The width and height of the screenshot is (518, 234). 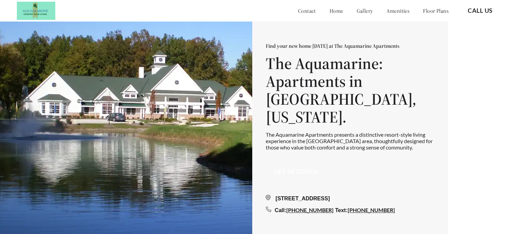 I want to click on span: Text:, so click(x=341, y=210).